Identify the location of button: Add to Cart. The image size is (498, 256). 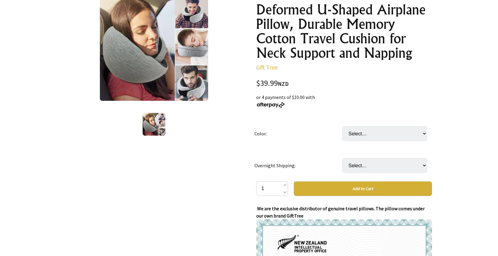
(363, 189).